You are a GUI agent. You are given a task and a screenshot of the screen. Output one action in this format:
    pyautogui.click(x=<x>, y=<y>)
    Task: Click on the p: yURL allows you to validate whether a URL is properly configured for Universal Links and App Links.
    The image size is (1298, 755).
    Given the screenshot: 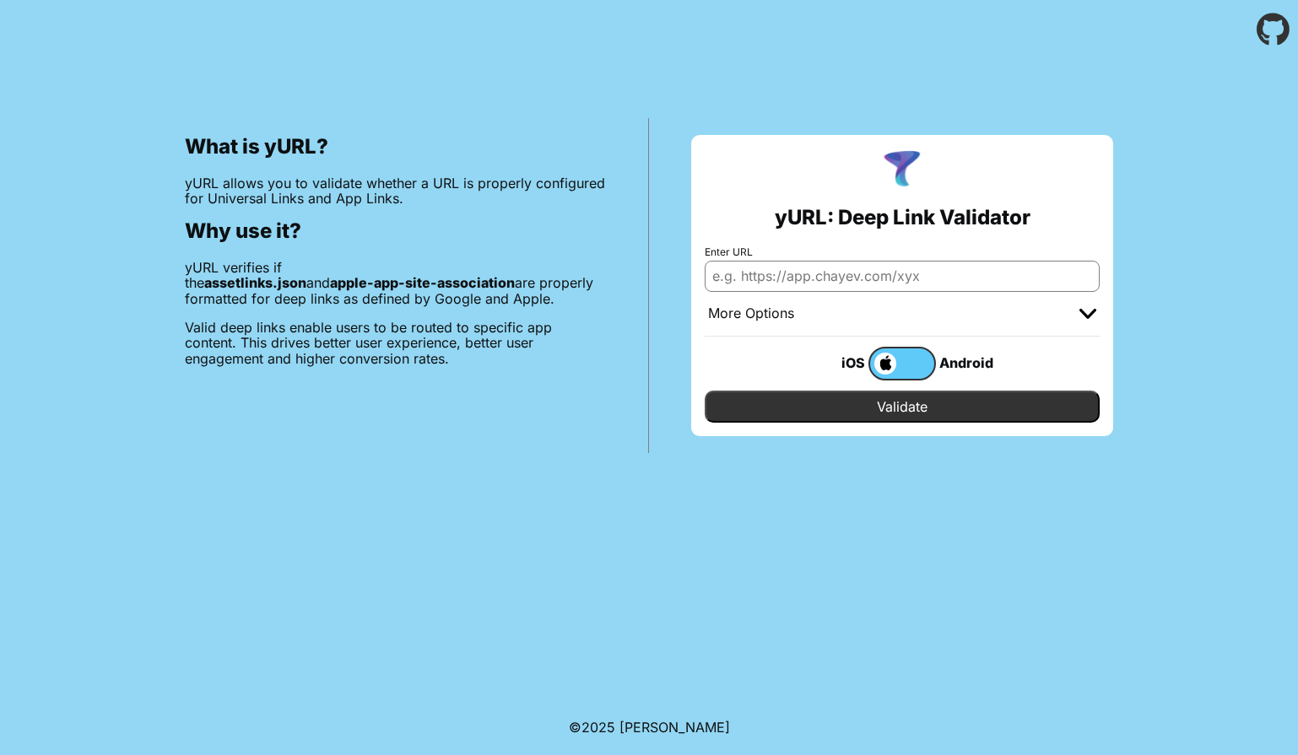 What is the action you would take?
    pyautogui.click(x=395, y=191)
    